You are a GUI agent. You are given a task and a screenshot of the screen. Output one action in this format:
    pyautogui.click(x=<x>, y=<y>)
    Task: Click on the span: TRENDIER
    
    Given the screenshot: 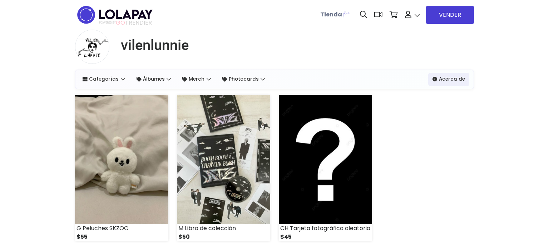 What is the action you would take?
    pyautogui.click(x=125, y=23)
    